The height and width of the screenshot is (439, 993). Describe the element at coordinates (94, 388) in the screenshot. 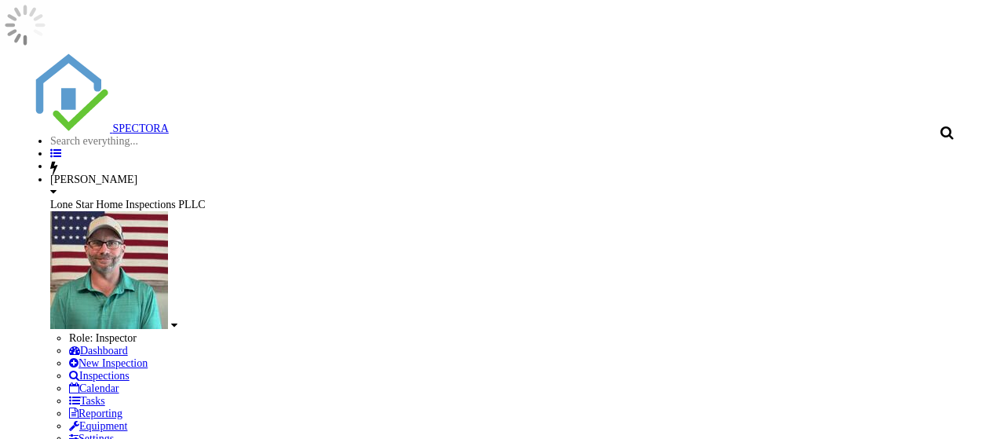

I see `a: Calendar` at that location.